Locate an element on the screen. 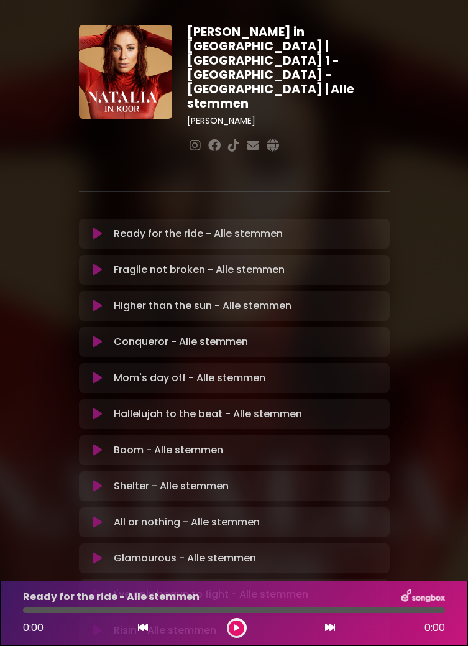 Image resolution: width=468 pixels, height=646 pixels. img: songbox-logo-white.png is located at coordinates (423, 596).